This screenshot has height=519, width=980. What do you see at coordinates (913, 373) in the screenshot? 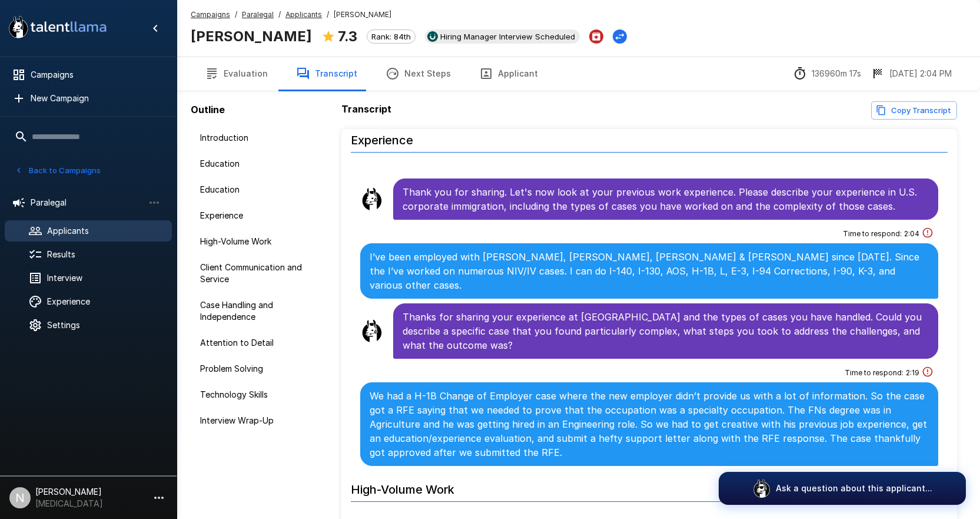
I see `span: 2 : 19` at bounding box center [913, 373].